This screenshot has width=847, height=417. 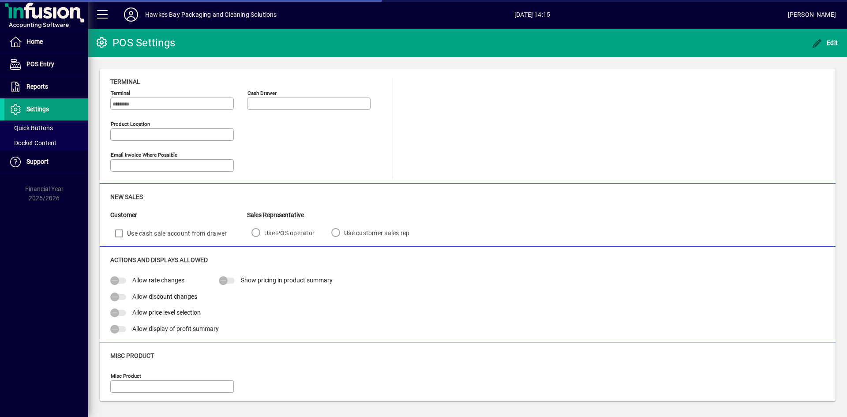 I want to click on a: Quick Buttons, so click(x=46, y=128).